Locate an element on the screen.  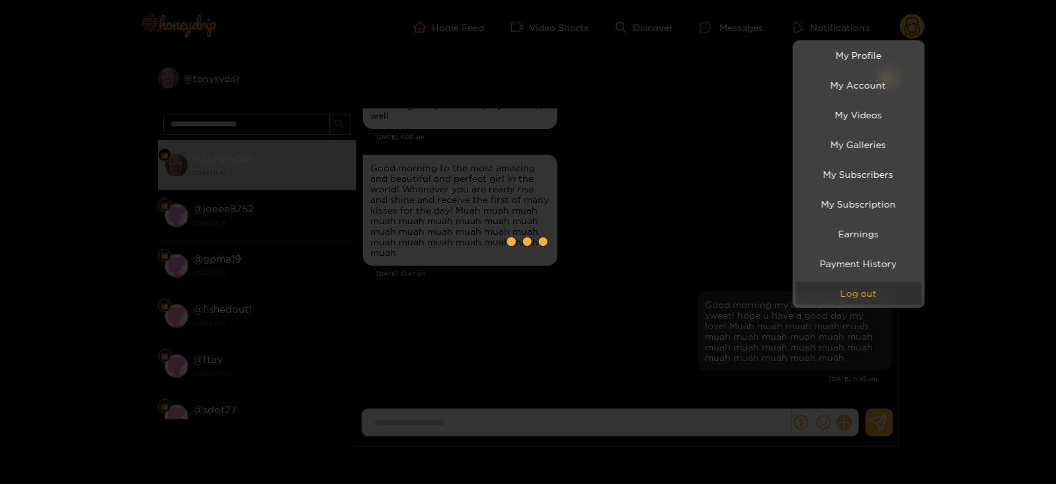
a: Payment History is located at coordinates (859, 263).